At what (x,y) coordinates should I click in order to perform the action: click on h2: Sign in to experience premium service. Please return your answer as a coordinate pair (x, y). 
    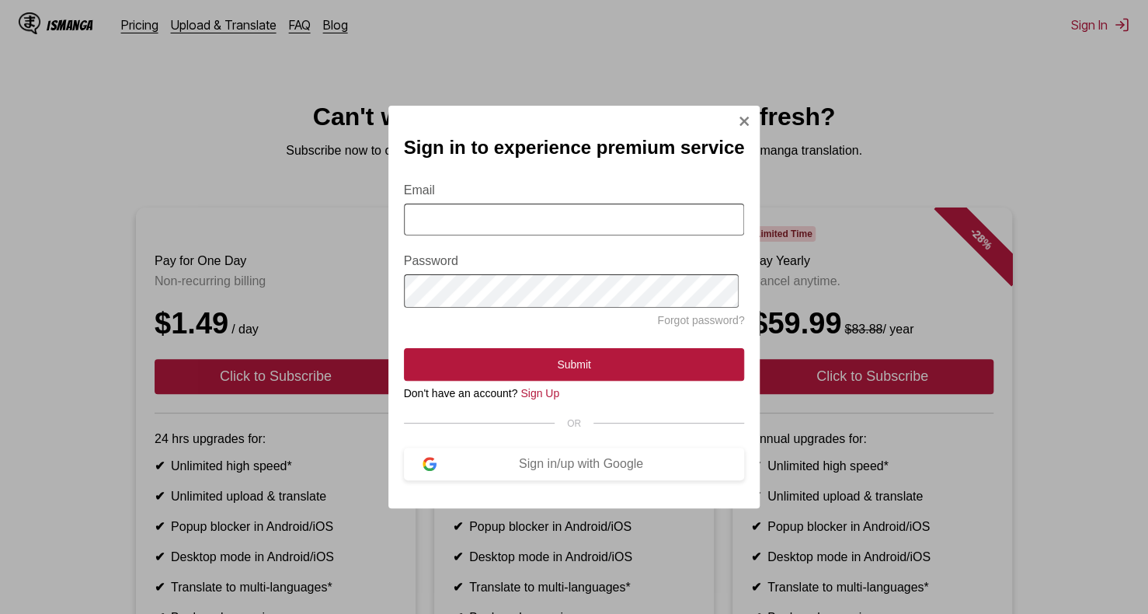
    Looking at the image, I should click on (574, 148).